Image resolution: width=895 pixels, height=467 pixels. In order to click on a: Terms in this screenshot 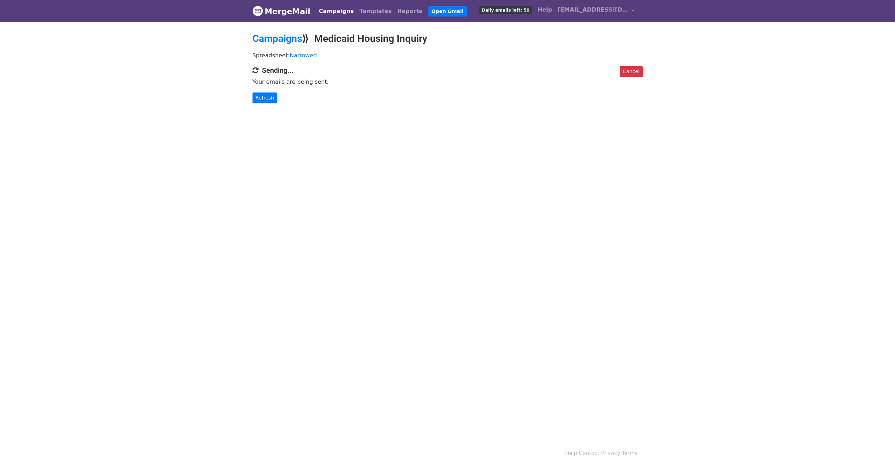, I will do `click(630, 453)`.